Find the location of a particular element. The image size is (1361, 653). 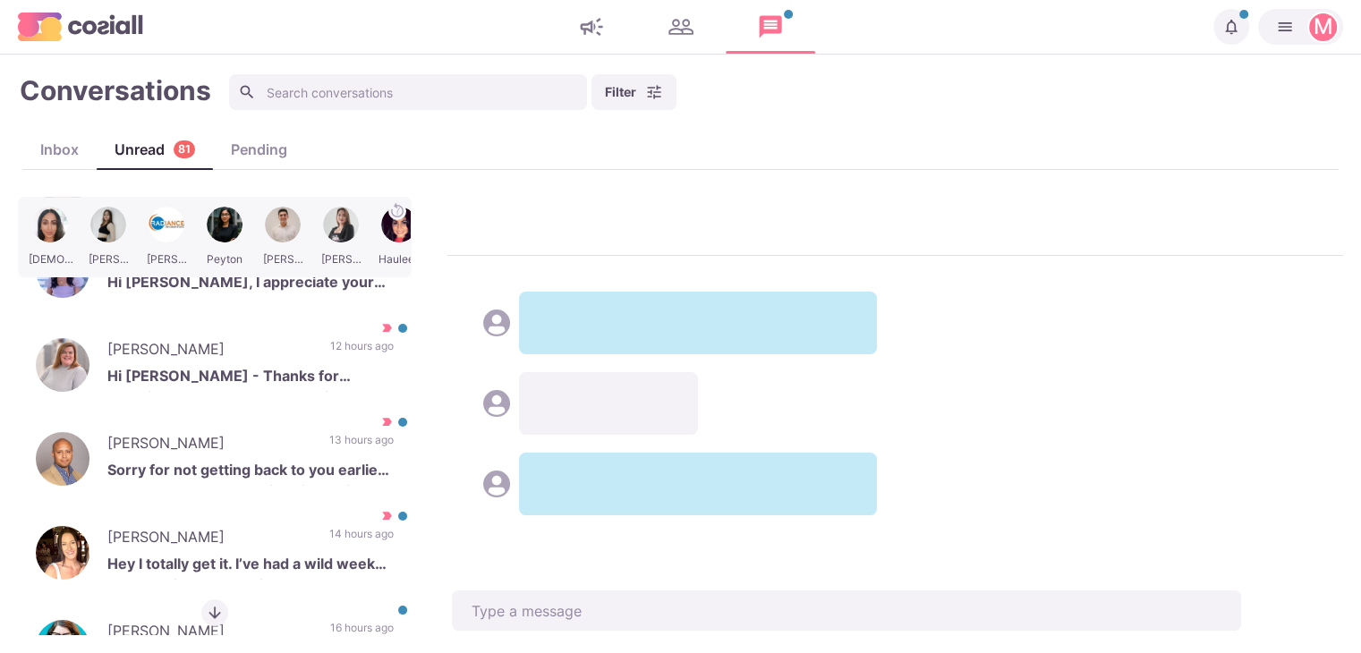

div: Inbox is located at coordinates (59, 149).